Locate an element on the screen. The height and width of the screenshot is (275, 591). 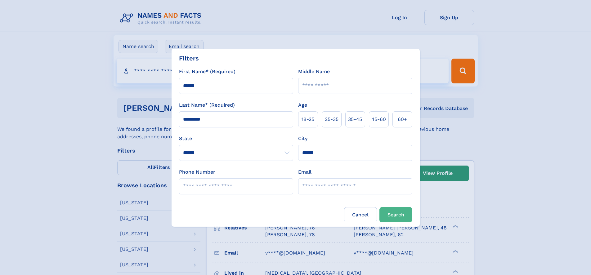
button: Search is located at coordinates (396, 215).